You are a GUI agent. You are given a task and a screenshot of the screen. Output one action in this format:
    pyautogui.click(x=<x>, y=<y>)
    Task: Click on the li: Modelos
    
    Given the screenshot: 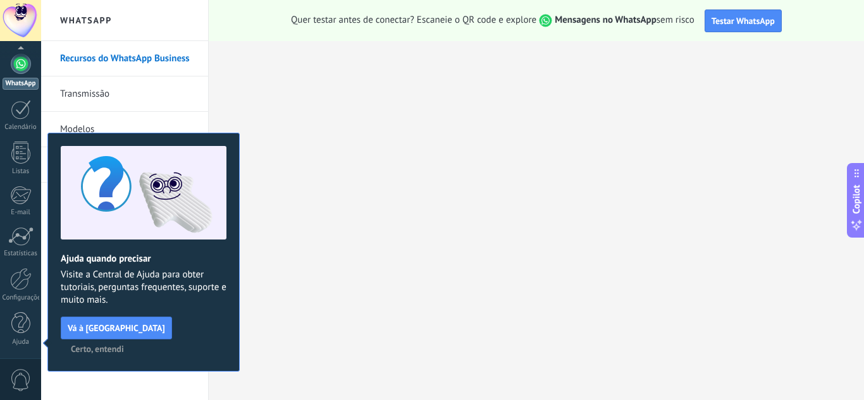 What is the action you would take?
    pyautogui.click(x=125, y=130)
    